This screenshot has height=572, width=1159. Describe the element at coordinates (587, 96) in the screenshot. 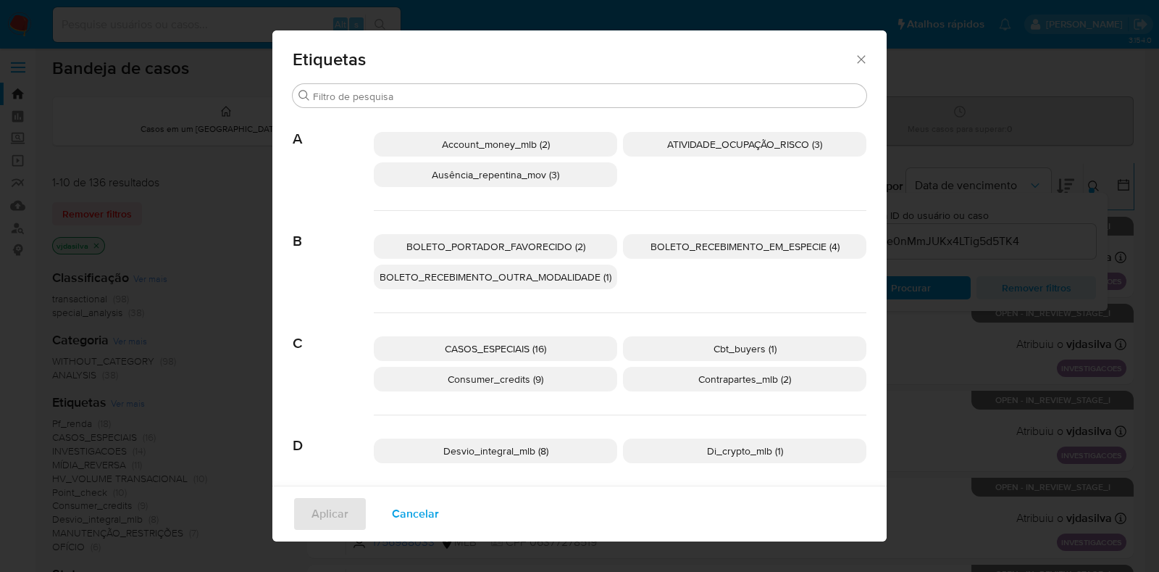

I see `input: Filtro de pesquisa` at that location.